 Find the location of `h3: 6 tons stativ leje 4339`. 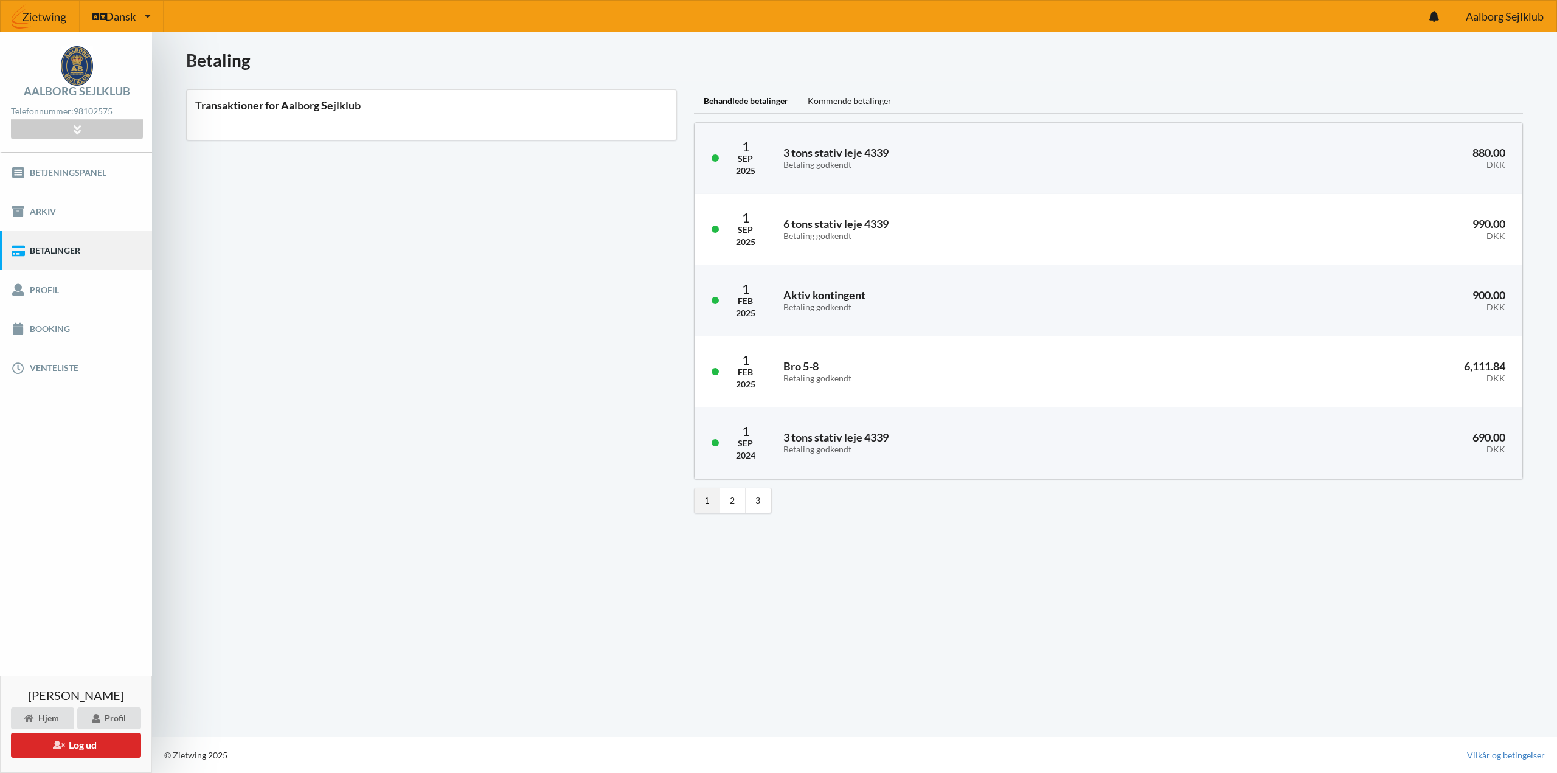

h3: 6 tons stativ leje 4339 is located at coordinates (977, 229).